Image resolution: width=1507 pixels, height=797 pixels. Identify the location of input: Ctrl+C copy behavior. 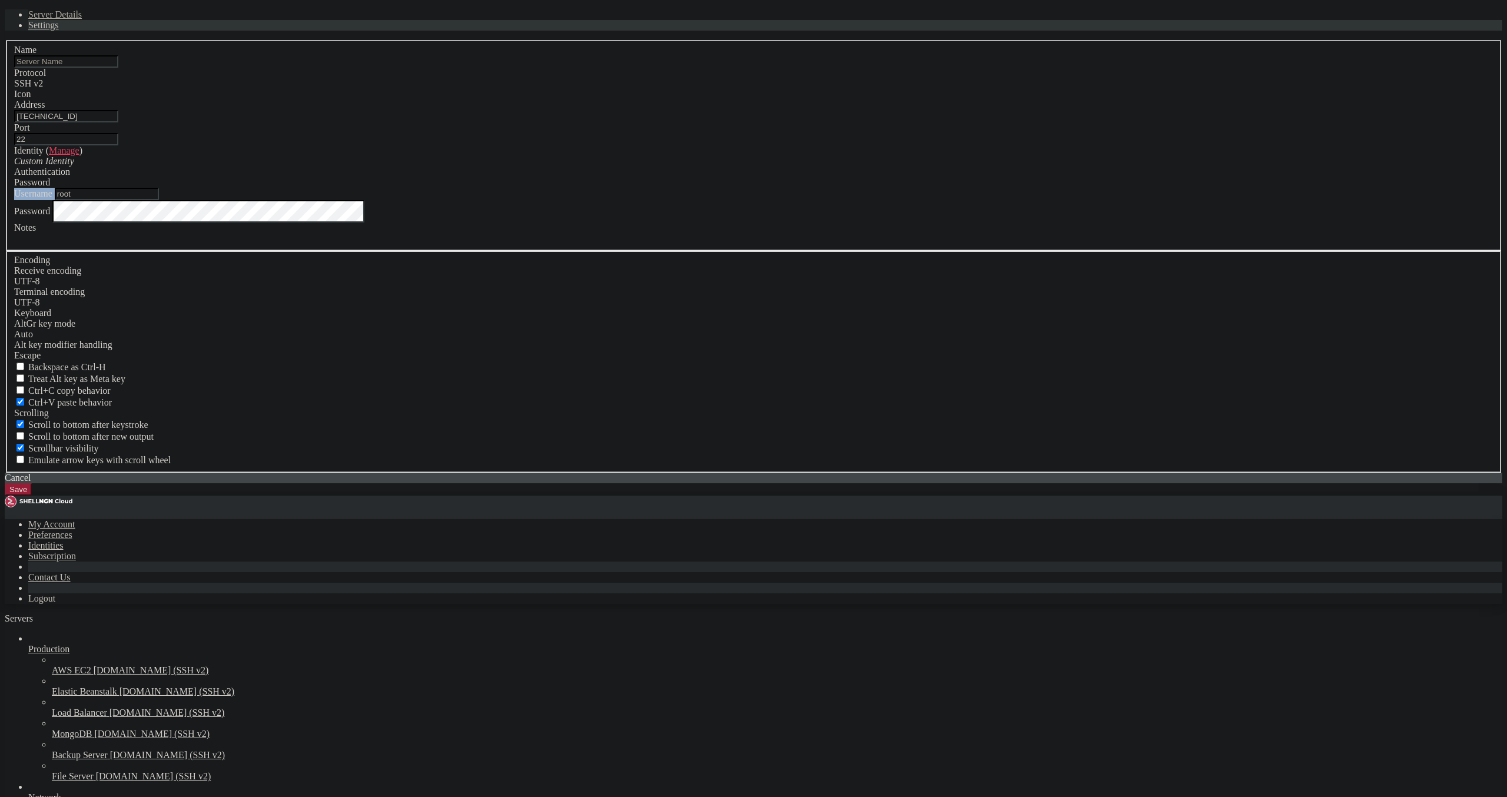
(20, 390).